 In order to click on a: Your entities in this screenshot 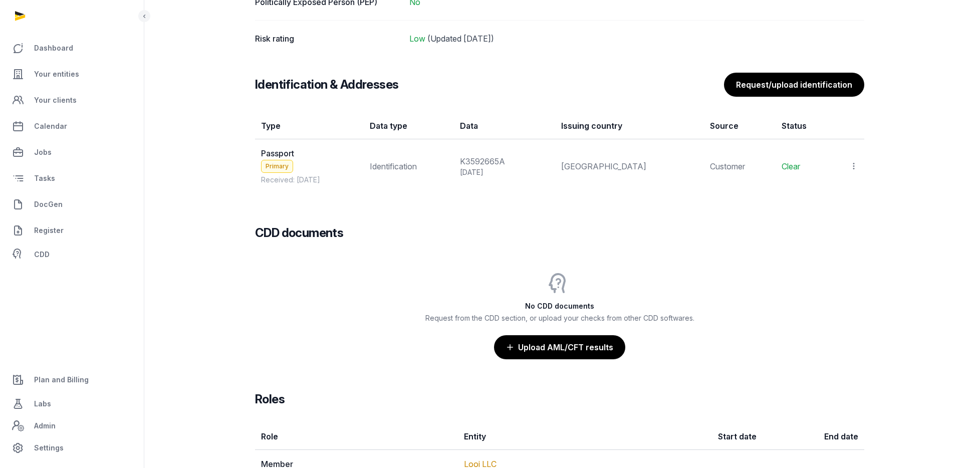, I will do `click(72, 74)`.